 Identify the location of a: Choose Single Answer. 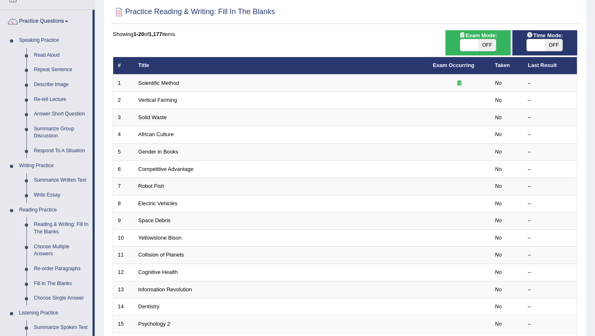
(61, 298).